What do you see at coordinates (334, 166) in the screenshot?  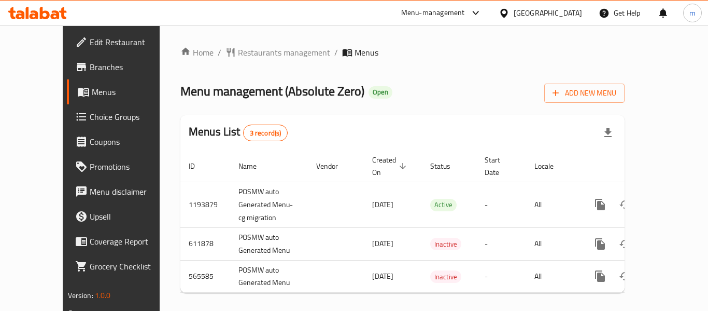 I see `span: Vendor` at bounding box center [334, 166].